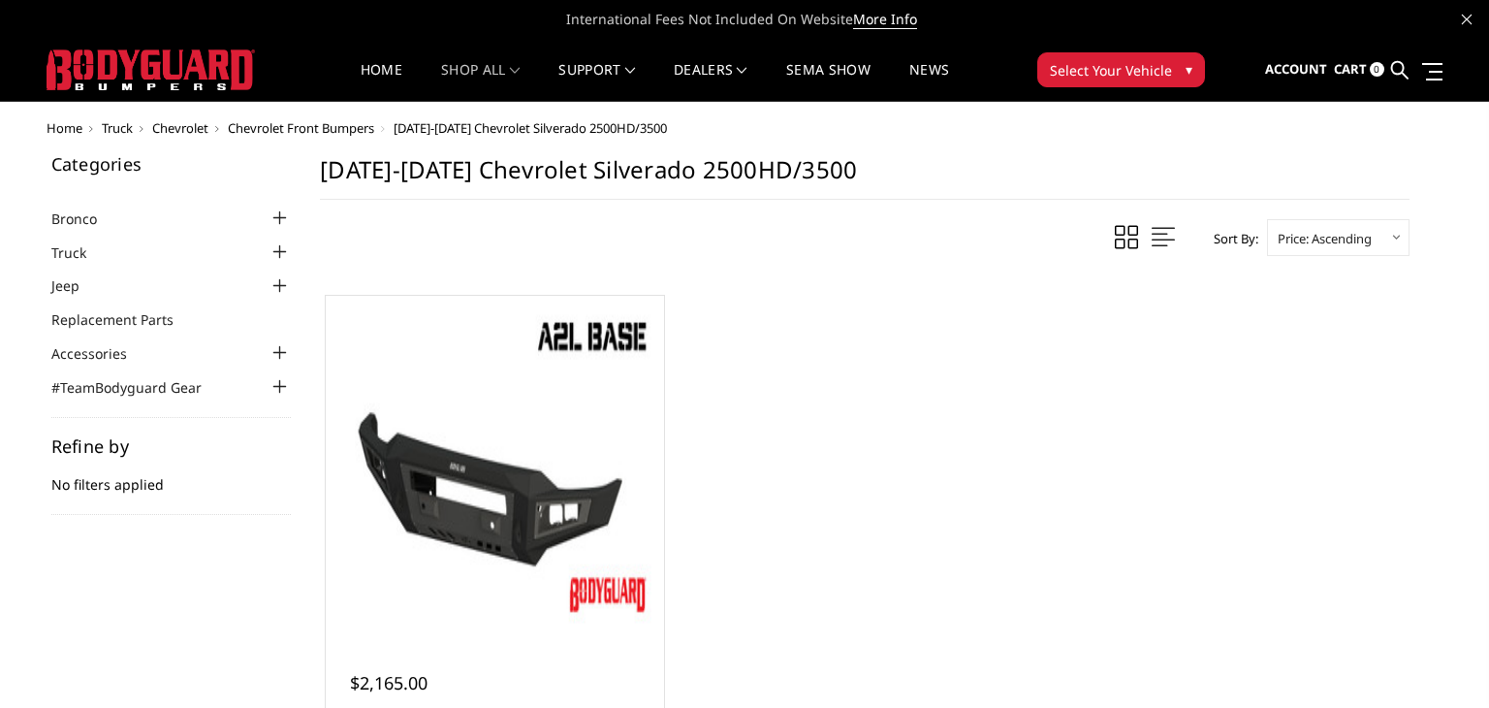 Image resolution: width=1489 pixels, height=708 pixels. Describe the element at coordinates (180, 128) in the screenshot. I see `a: Chevrolet` at that location.